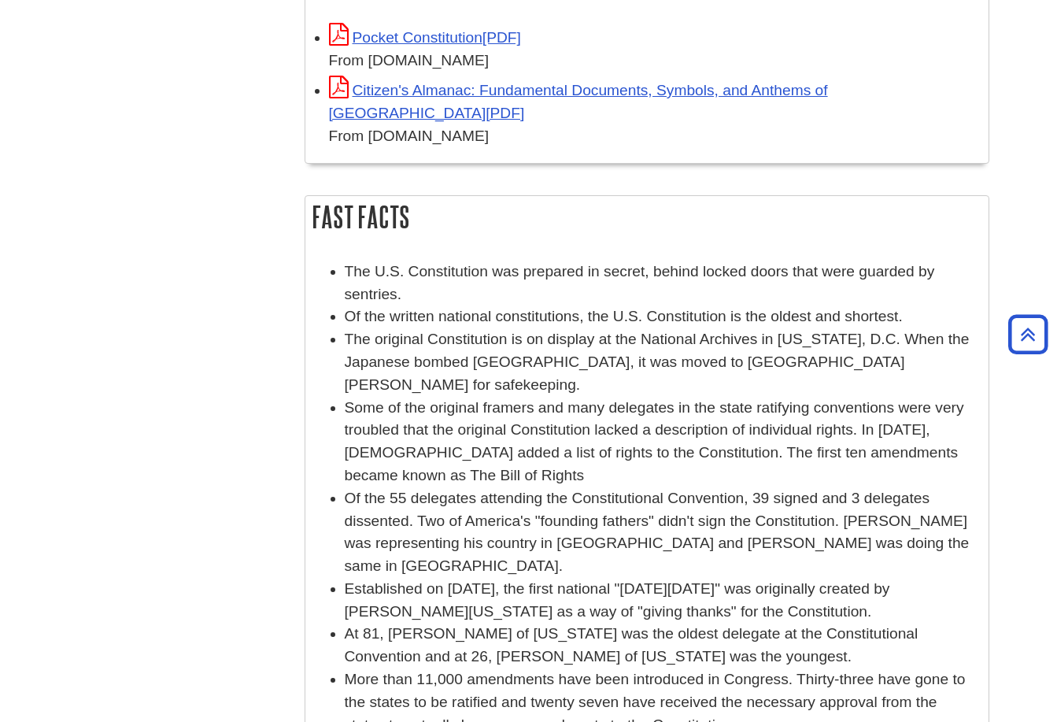 This screenshot has height=722, width=1057. I want to click on li: Some of the original framers and many delegates in the state ratifying conventions were very trou..., so click(663, 441).